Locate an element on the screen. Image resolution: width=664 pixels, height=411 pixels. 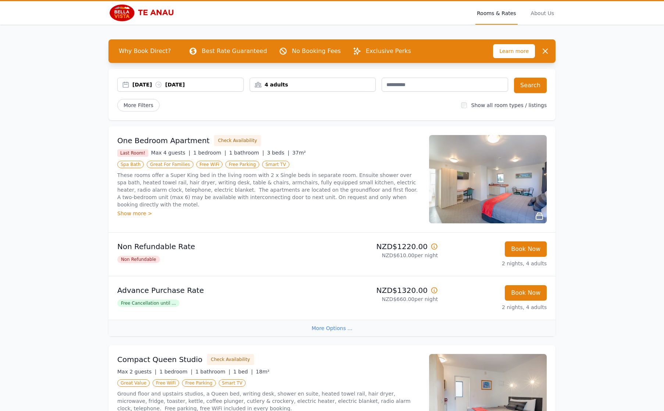
p: NZD$660.00 per night is located at coordinates (386, 299).